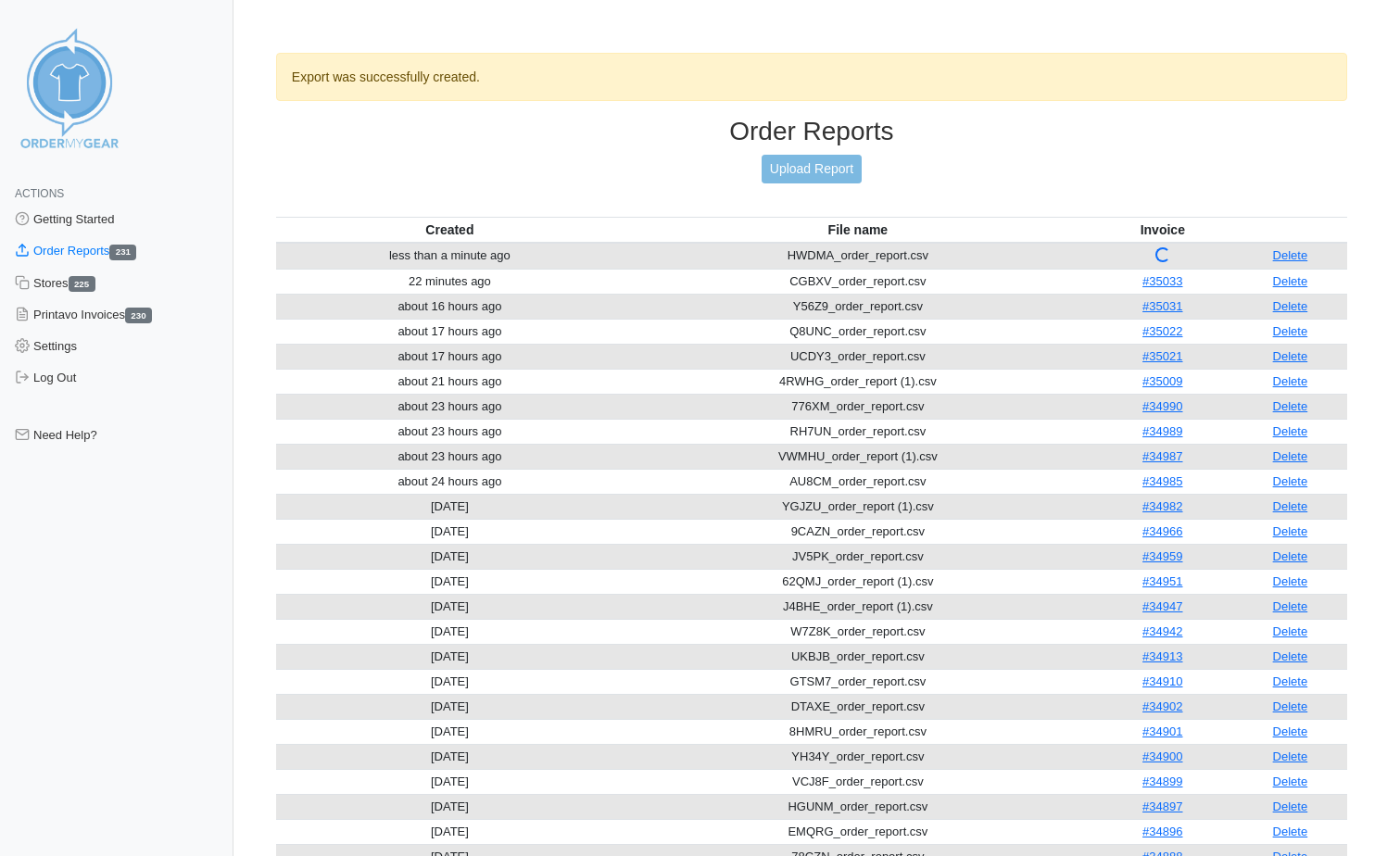 The width and height of the screenshot is (1400, 856). I want to click on a: #35022, so click(1161, 331).